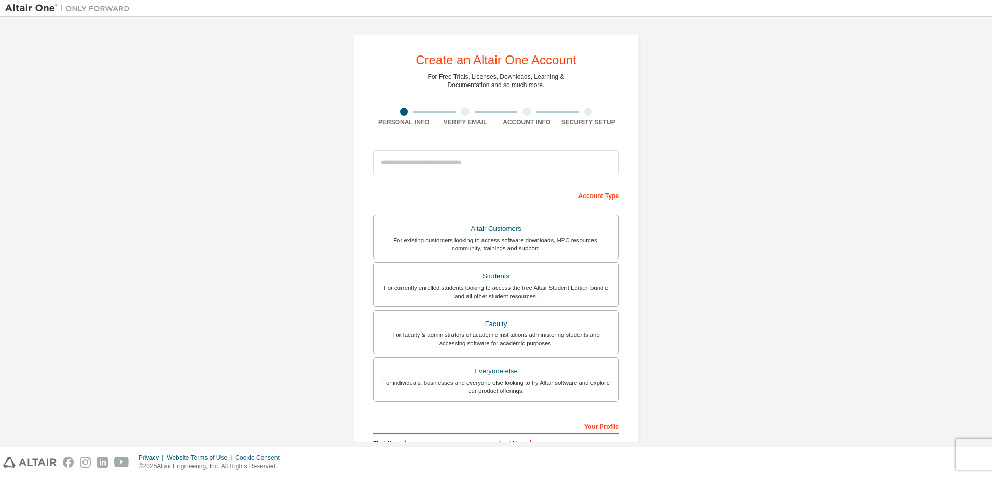 This screenshot has width=992, height=477. I want to click on p: © 2025 Altair Engineering, Inc. All Rights Reserved., so click(212, 466).